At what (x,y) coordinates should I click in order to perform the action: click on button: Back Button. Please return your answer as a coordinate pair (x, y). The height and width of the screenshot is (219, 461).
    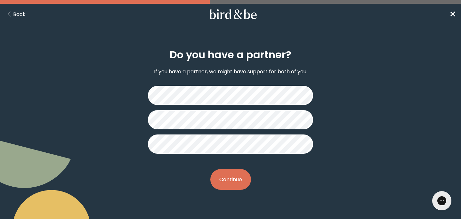
    Looking at the image, I should click on (15, 14).